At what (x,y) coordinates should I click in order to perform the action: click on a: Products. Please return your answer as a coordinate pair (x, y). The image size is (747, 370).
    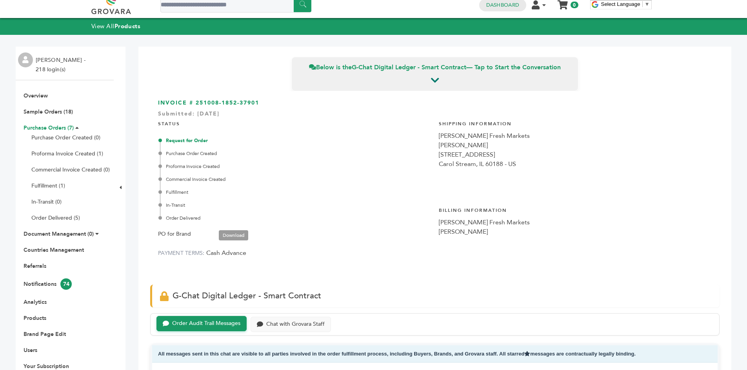
    Looking at the image, I should click on (35, 318).